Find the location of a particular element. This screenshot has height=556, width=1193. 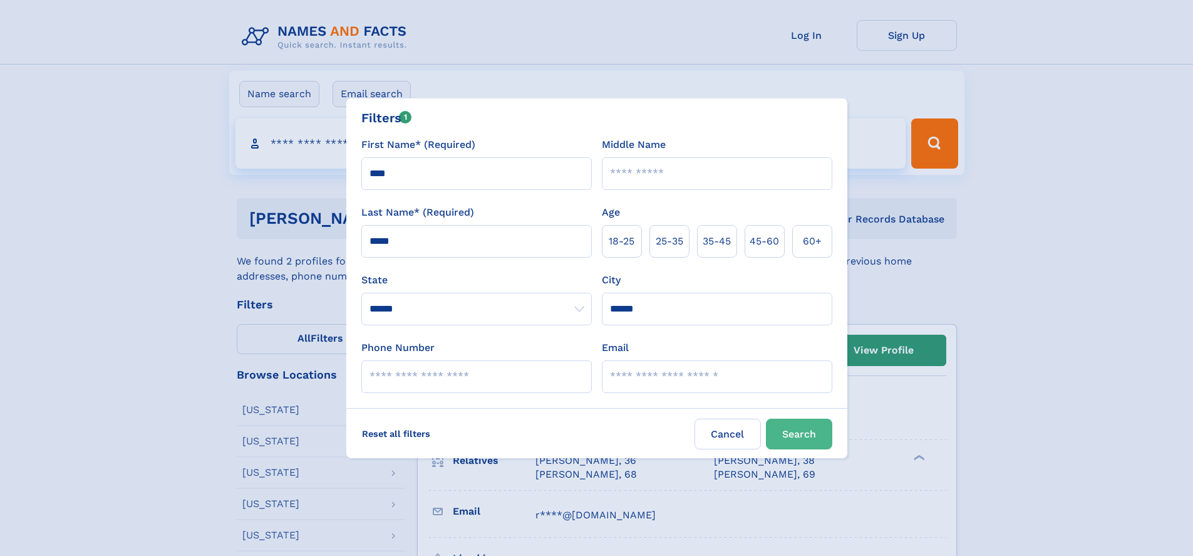

label: City is located at coordinates (611, 280).